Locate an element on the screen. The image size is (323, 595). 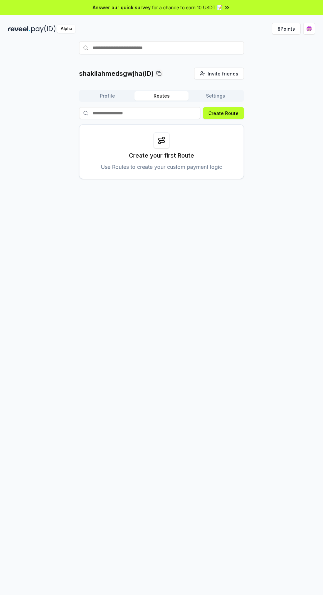
button: Routes is located at coordinates (161, 96).